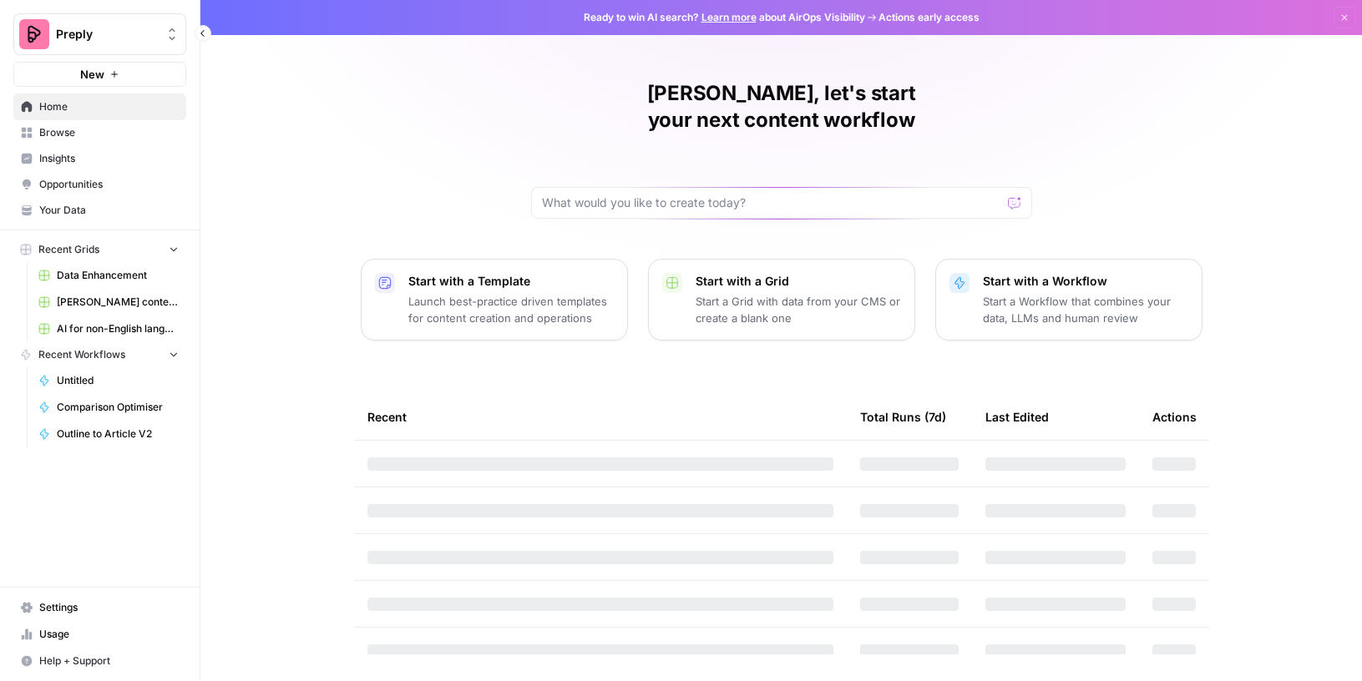  I want to click on a: Untitled, so click(109, 381).